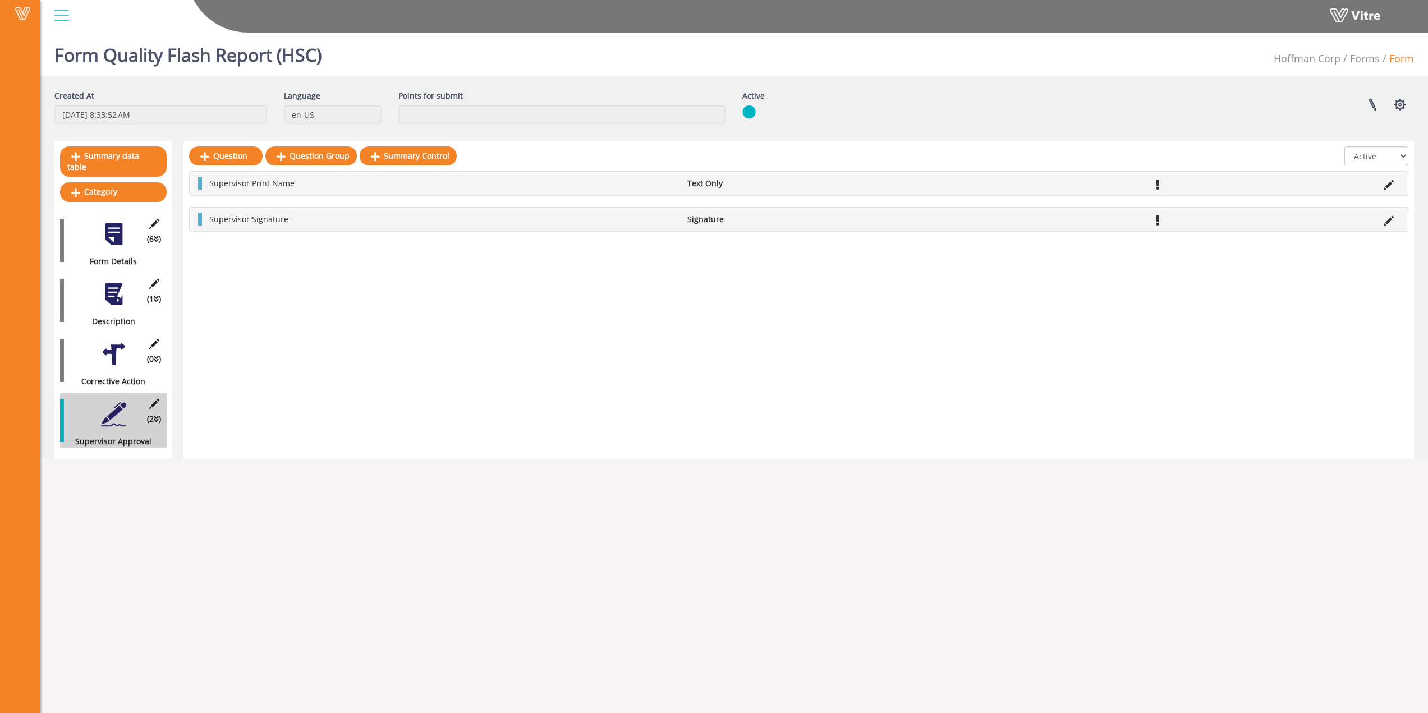 The height and width of the screenshot is (713, 1428). I want to click on h1: Form Quality Flash Report (HSC), so click(188, 52).